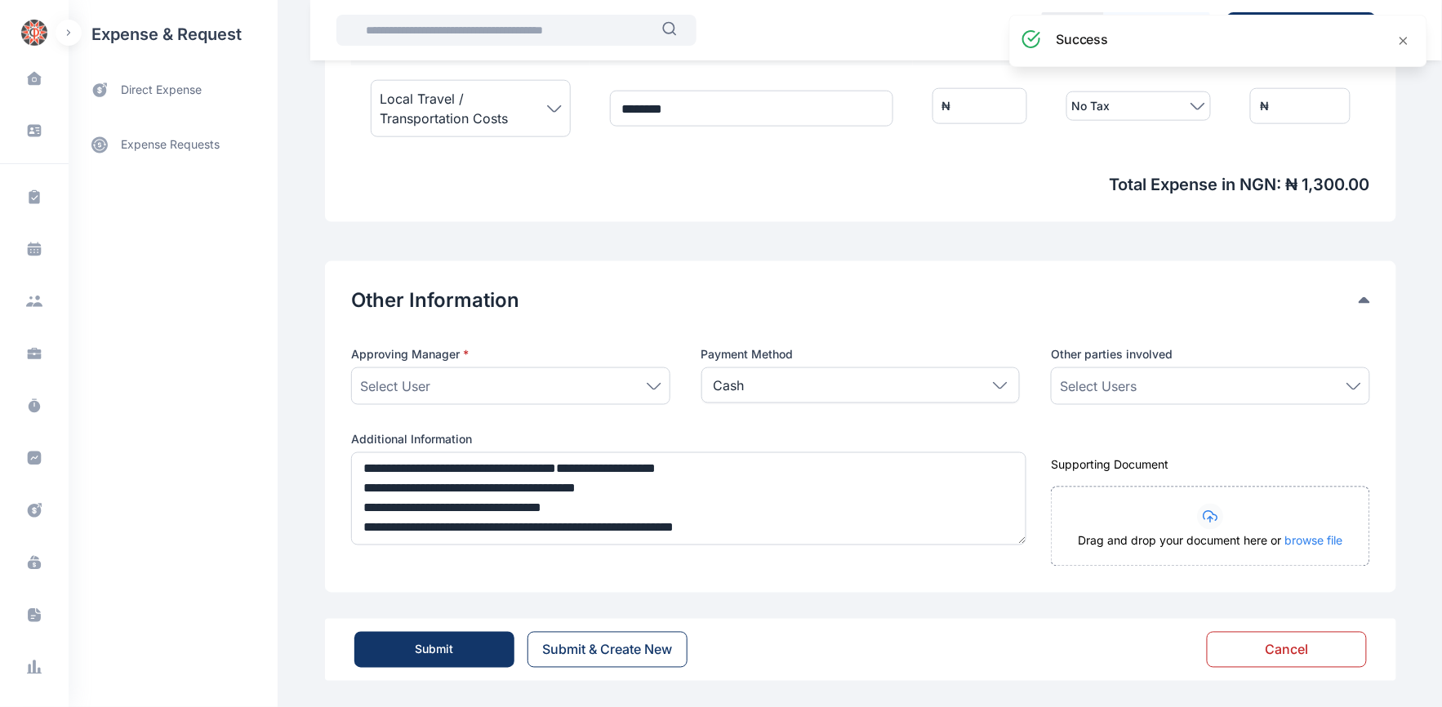 The width and height of the screenshot is (1442, 707). What do you see at coordinates (463, 109) in the screenshot?
I see `span: Local Travel / Transportation Costs` at bounding box center [463, 109].